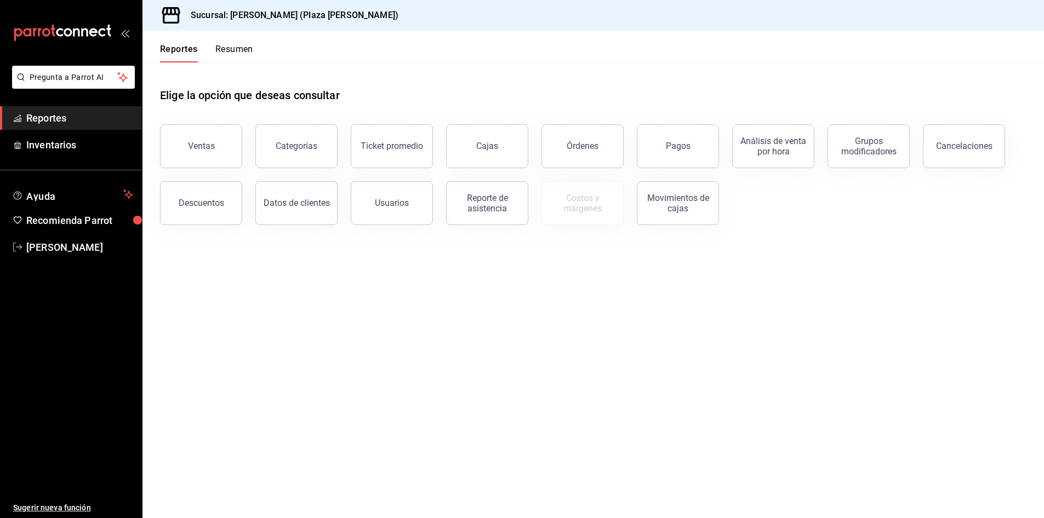 Image resolution: width=1044 pixels, height=518 pixels. Describe the element at coordinates (773, 146) in the screenshot. I see `div: Análisis de venta por hora` at that location.